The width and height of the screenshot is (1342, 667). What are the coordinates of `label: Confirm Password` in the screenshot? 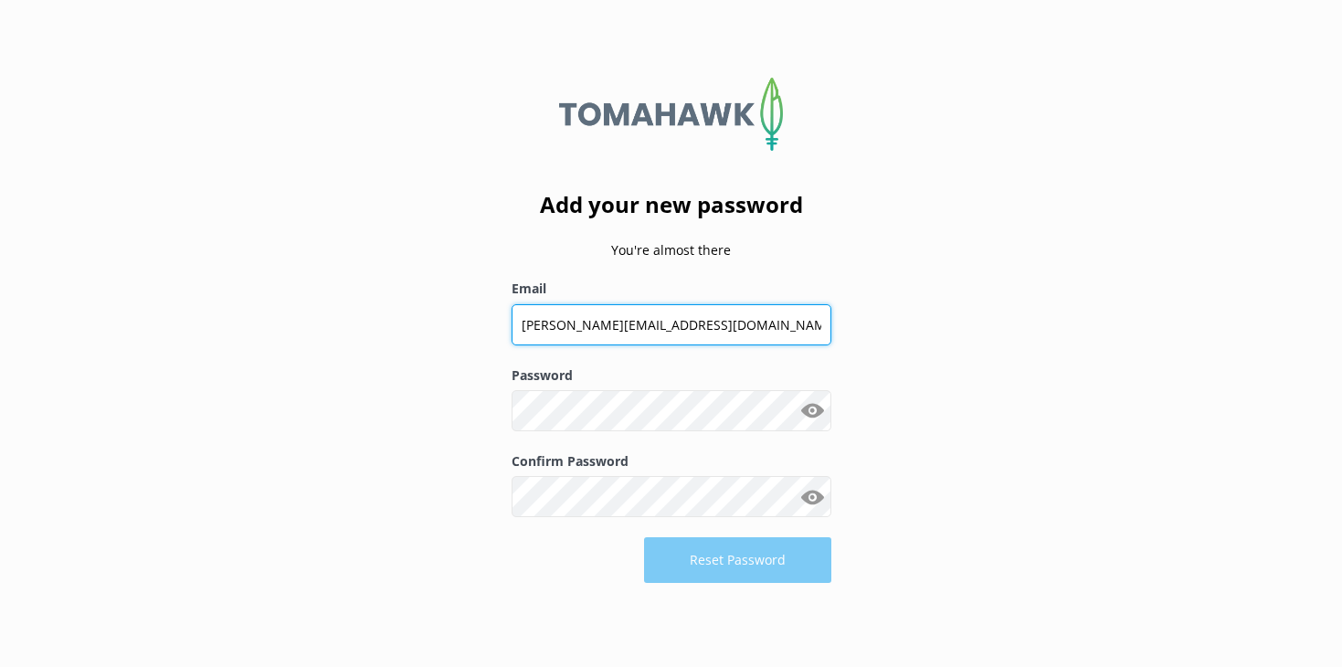 It's located at (672, 461).